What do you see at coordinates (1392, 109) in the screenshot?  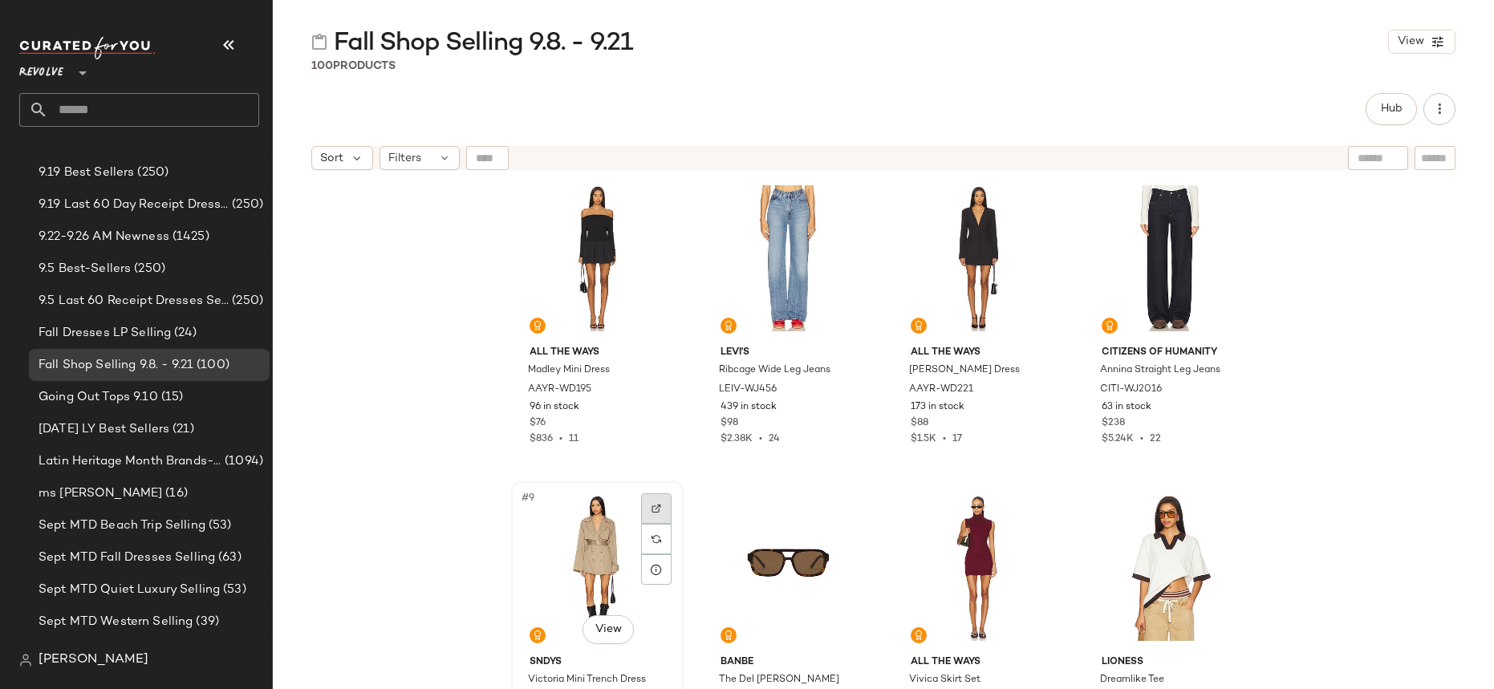 I see `span: Hub` at bounding box center [1392, 109].